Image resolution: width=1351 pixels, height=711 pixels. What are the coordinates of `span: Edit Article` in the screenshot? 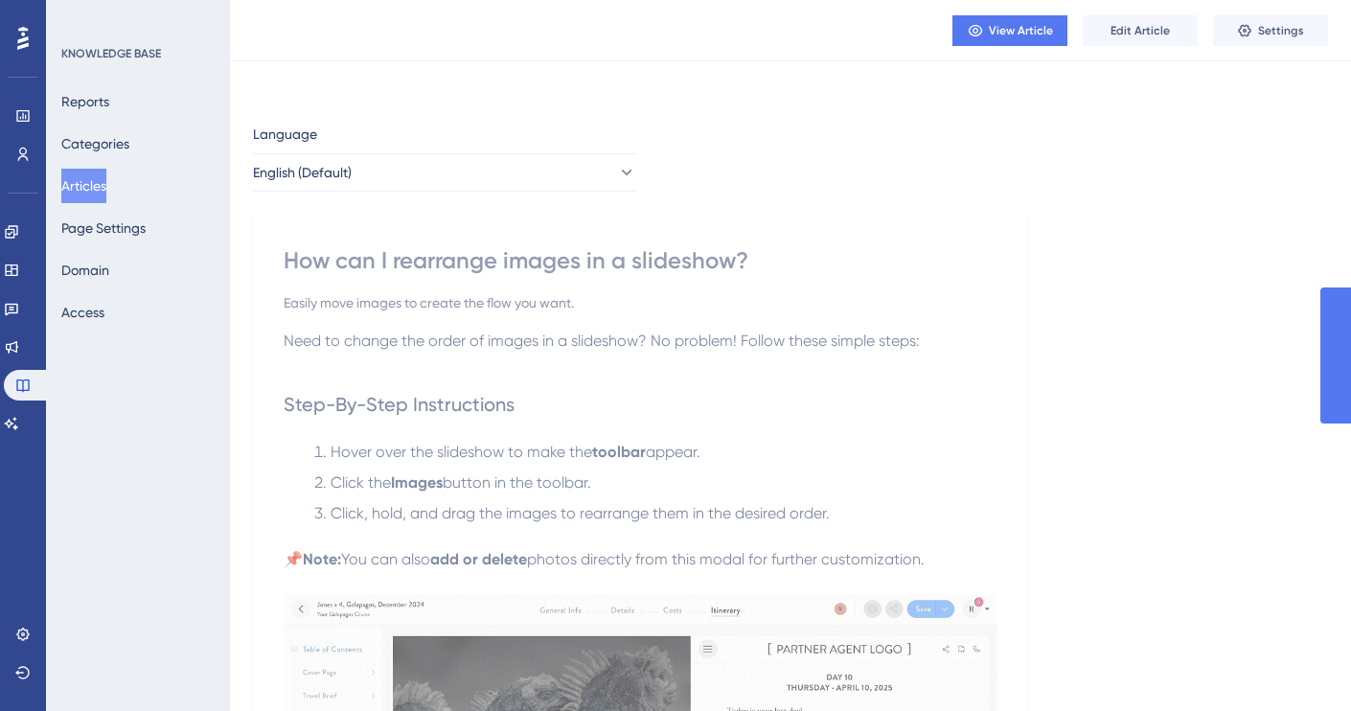 It's located at (1140, 31).